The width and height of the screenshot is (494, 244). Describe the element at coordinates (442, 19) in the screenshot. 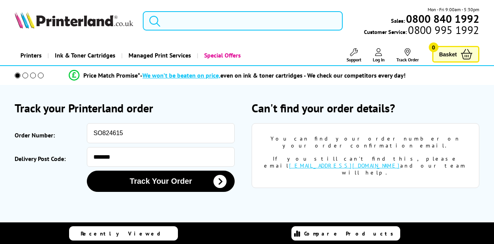

I see `a: 0800 840 1992` at that location.